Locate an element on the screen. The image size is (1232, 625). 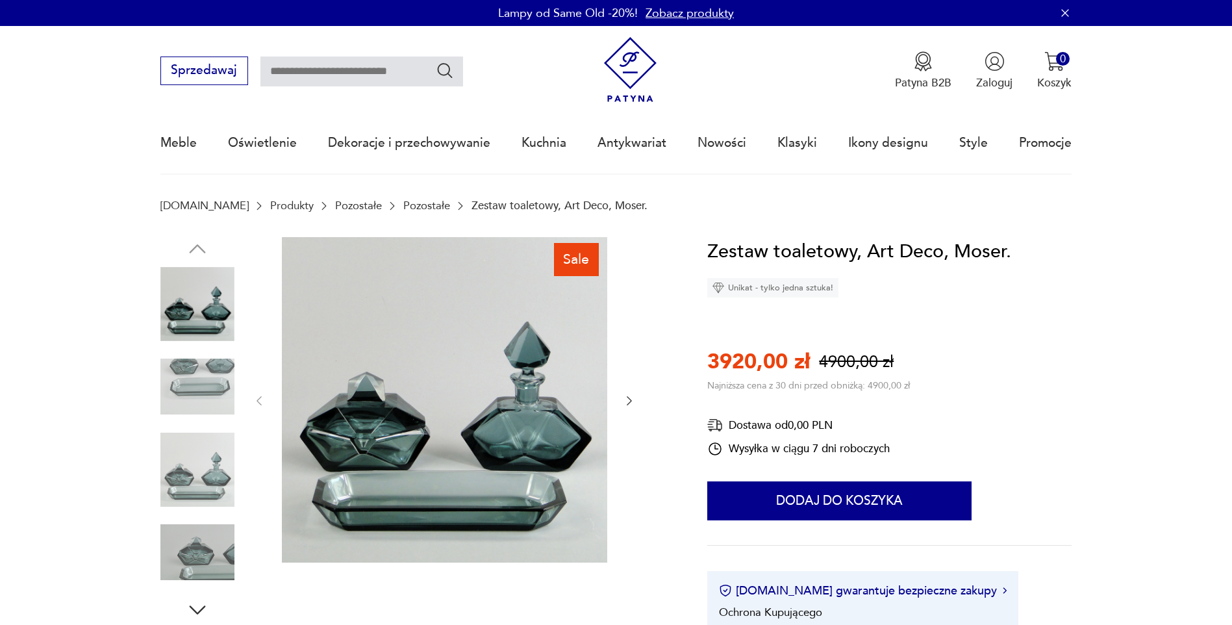
img: Ikonka użytkownika is located at coordinates (994, 61).